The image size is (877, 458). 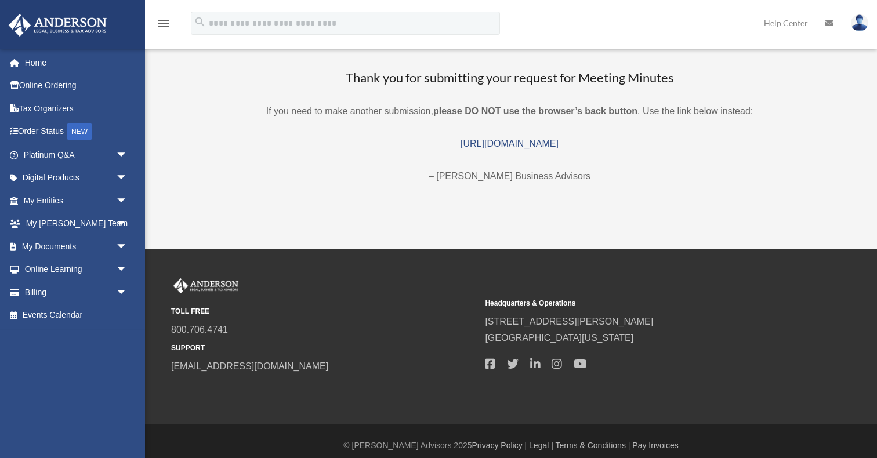 I want to click on a: menu, so click(x=163, y=25).